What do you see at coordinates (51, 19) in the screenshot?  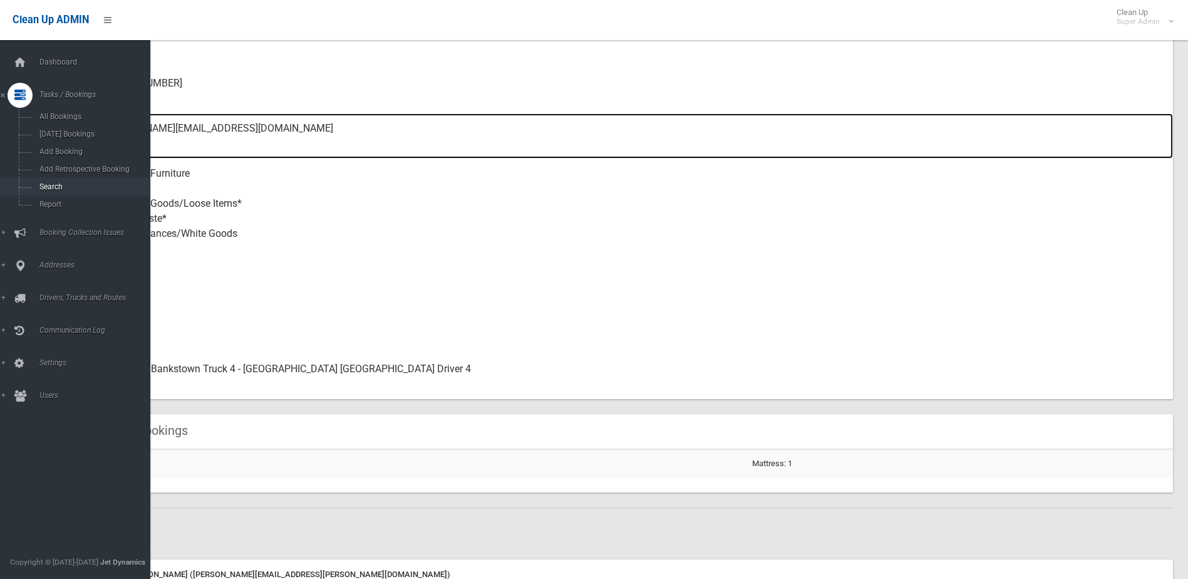 I see `span: Clean Up ADMIN` at bounding box center [51, 19].